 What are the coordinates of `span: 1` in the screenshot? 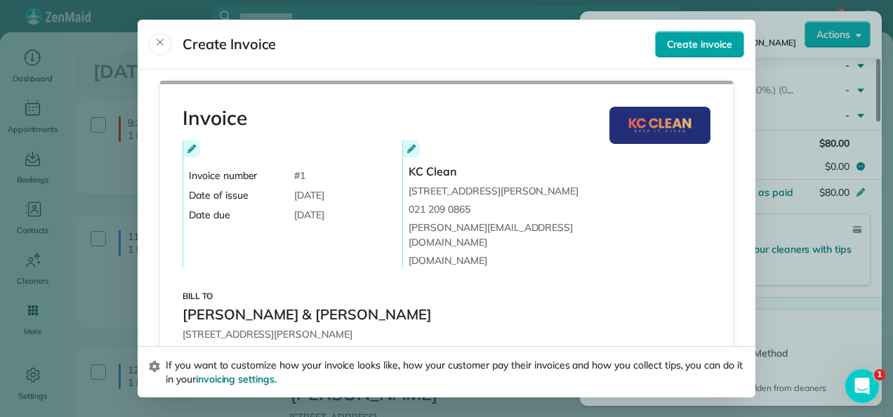 It's located at (879, 375).